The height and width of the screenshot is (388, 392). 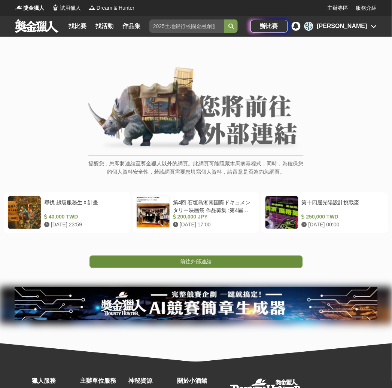 What do you see at coordinates (338, 8) in the screenshot?
I see `a: 主辦專區` at bounding box center [338, 8].